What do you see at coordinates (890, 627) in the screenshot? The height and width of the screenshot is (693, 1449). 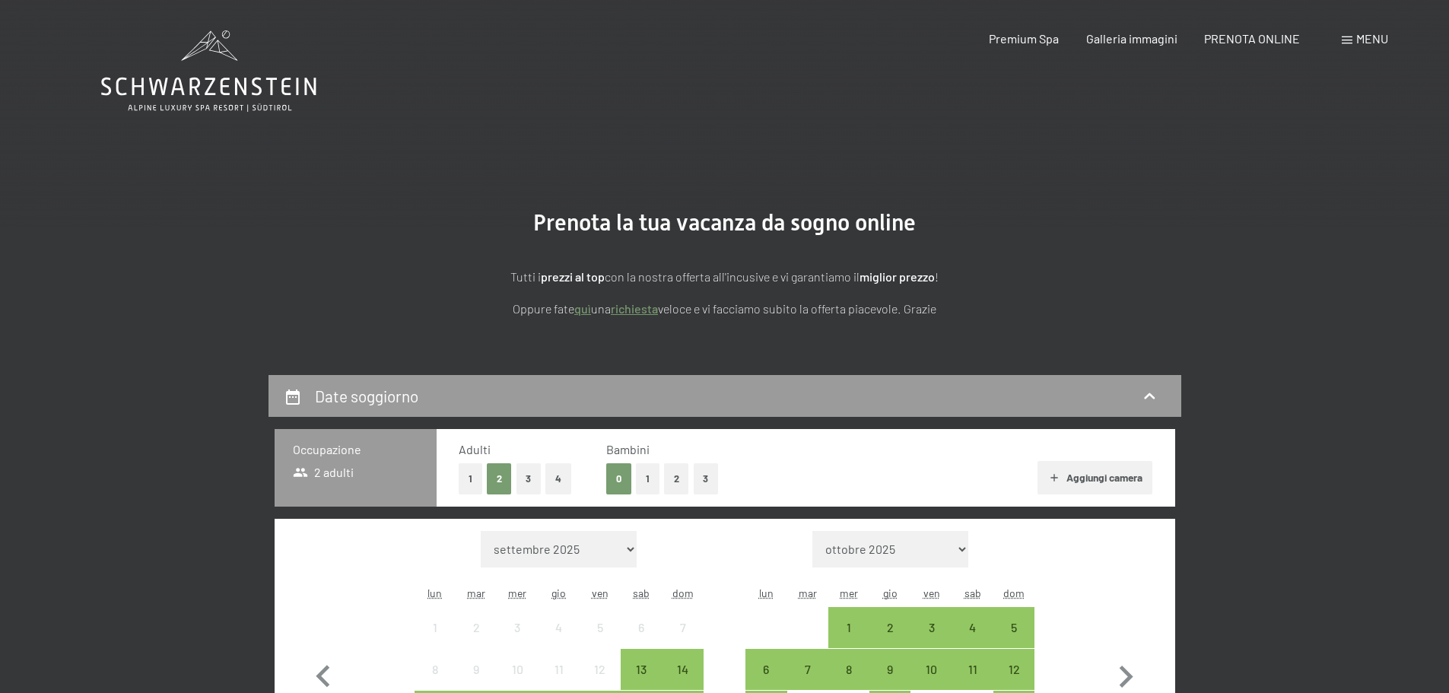 I see `div: Thu Oct 02 2025` at bounding box center [890, 627].